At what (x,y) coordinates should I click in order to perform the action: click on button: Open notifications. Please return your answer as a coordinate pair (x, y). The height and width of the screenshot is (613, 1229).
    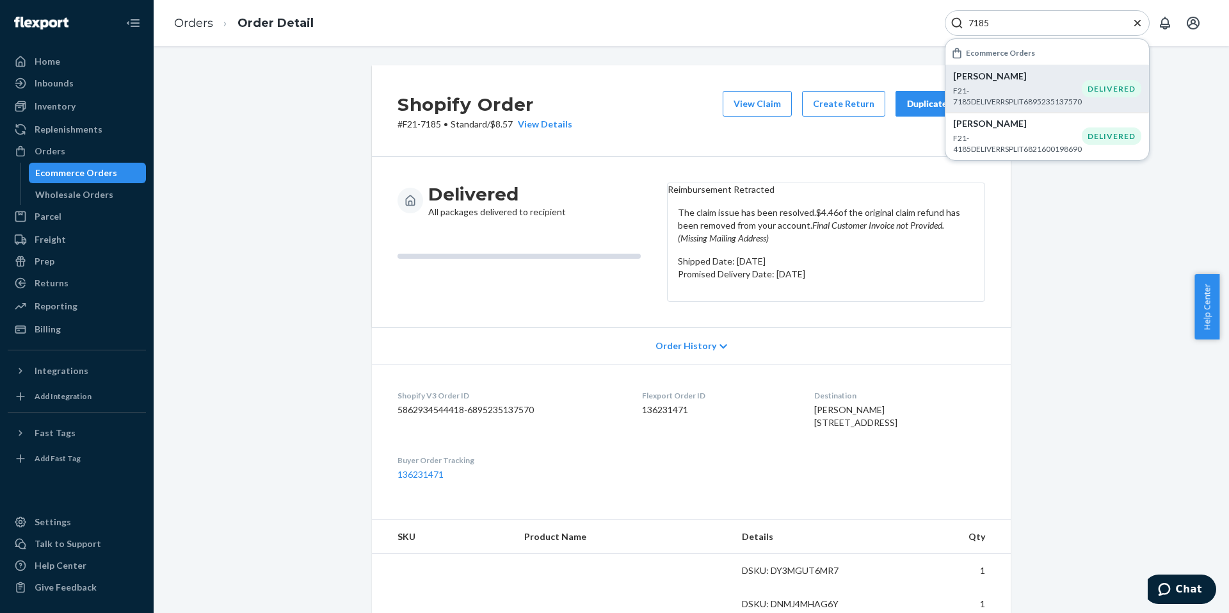
    Looking at the image, I should click on (1165, 23).